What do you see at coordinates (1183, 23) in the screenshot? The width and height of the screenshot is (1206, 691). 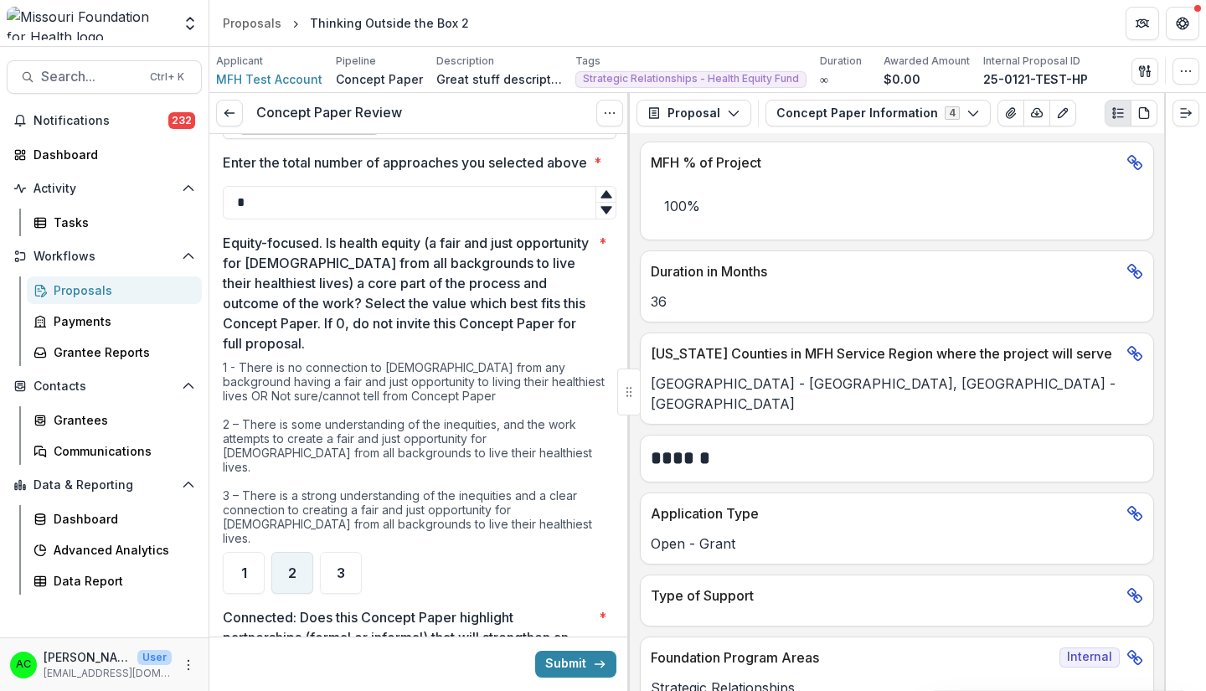 I see `button: Get Help` at bounding box center [1183, 23].